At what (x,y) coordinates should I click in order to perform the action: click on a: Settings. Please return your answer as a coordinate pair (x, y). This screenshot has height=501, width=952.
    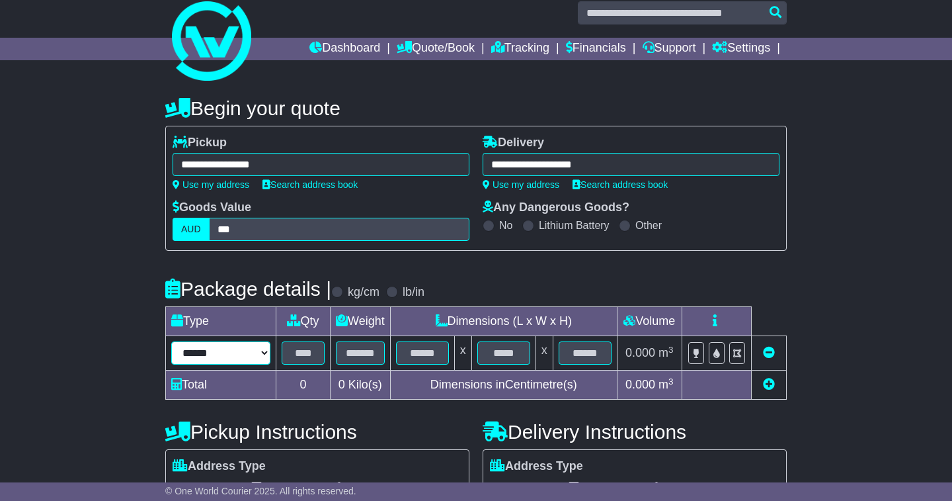
    Looking at the image, I should click on (741, 49).